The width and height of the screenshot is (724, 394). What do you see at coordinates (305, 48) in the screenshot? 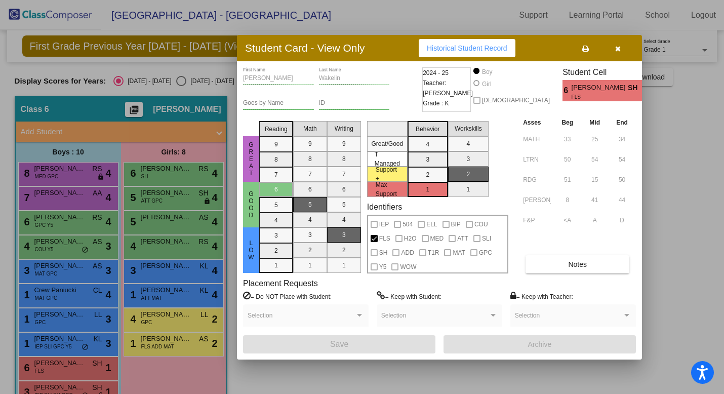
I see `h3: Student Card - View Only` at bounding box center [305, 48].